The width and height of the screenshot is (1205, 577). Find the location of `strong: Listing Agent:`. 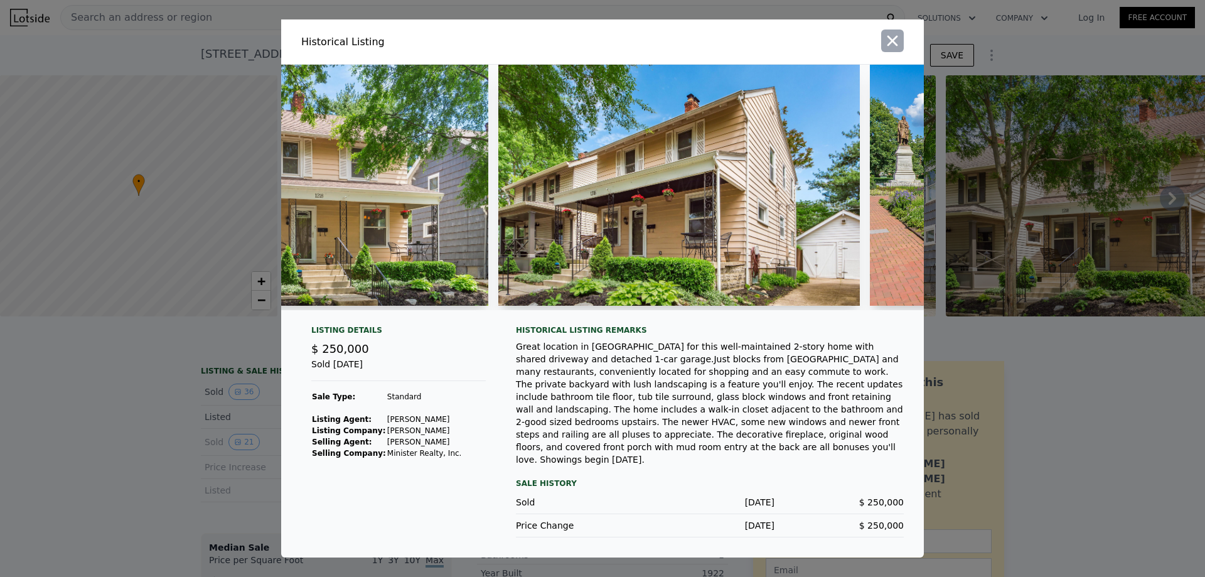

strong: Listing Agent: is located at coordinates (341, 419).